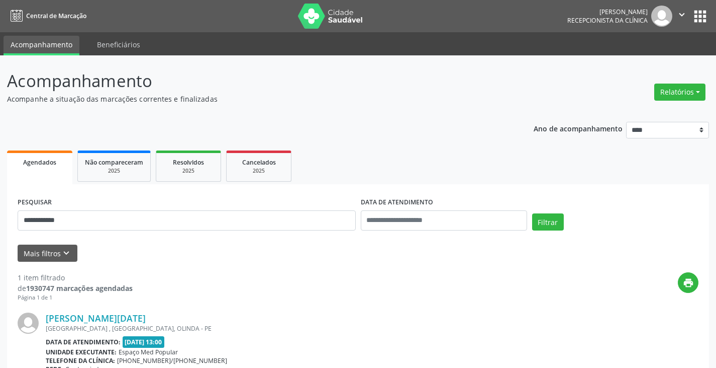  Describe the element at coordinates (56, 16) in the screenshot. I see `span: Central de Marcação` at that location.